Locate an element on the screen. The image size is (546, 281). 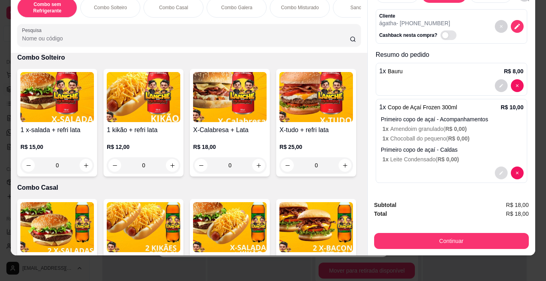
p: Sanduíches is located at coordinates (363, 8).